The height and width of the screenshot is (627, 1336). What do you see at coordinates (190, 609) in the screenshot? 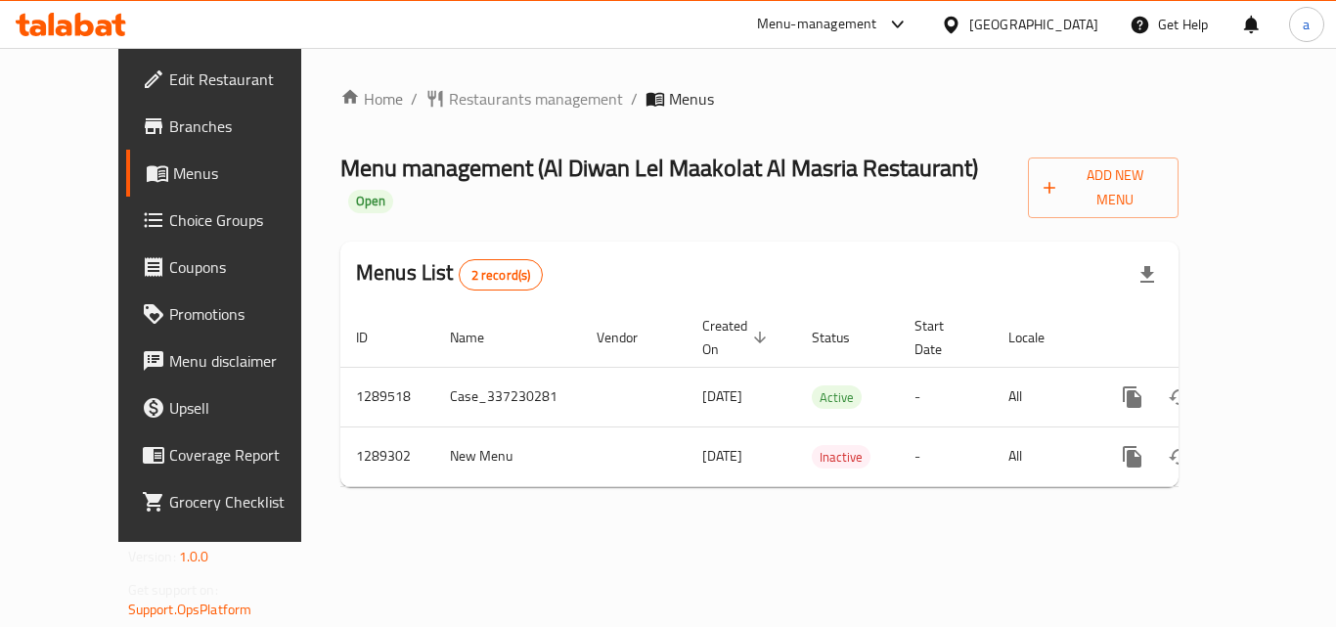
I see `a: Support.OpsPlatform` at bounding box center [190, 609].